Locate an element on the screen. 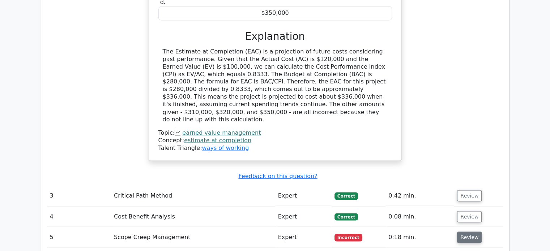 This screenshot has width=550, height=251. td: Critical Path Method is located at coordinates (193, 196).